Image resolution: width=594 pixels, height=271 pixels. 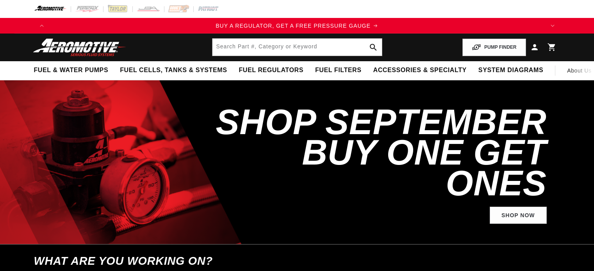 What do you see at coordinates (420, 70) in the screenshot?
I see `span: Accessories & Specialty` at bounding box center [420, 70].